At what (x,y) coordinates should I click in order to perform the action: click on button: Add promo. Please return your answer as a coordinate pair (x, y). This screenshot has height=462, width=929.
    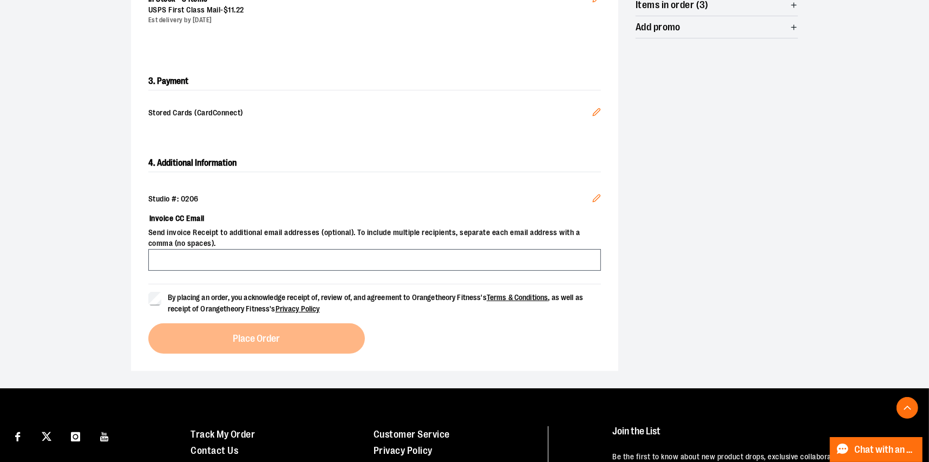
    Looking at the image, I should click on (716, 27).